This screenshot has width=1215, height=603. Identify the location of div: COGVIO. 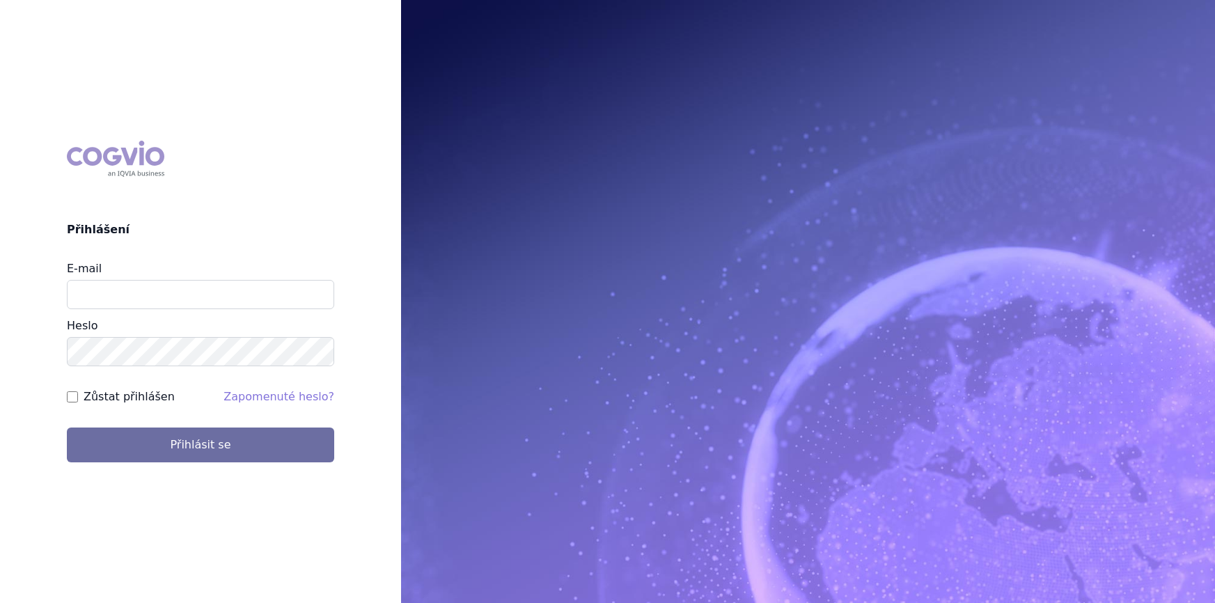
(116, 159).